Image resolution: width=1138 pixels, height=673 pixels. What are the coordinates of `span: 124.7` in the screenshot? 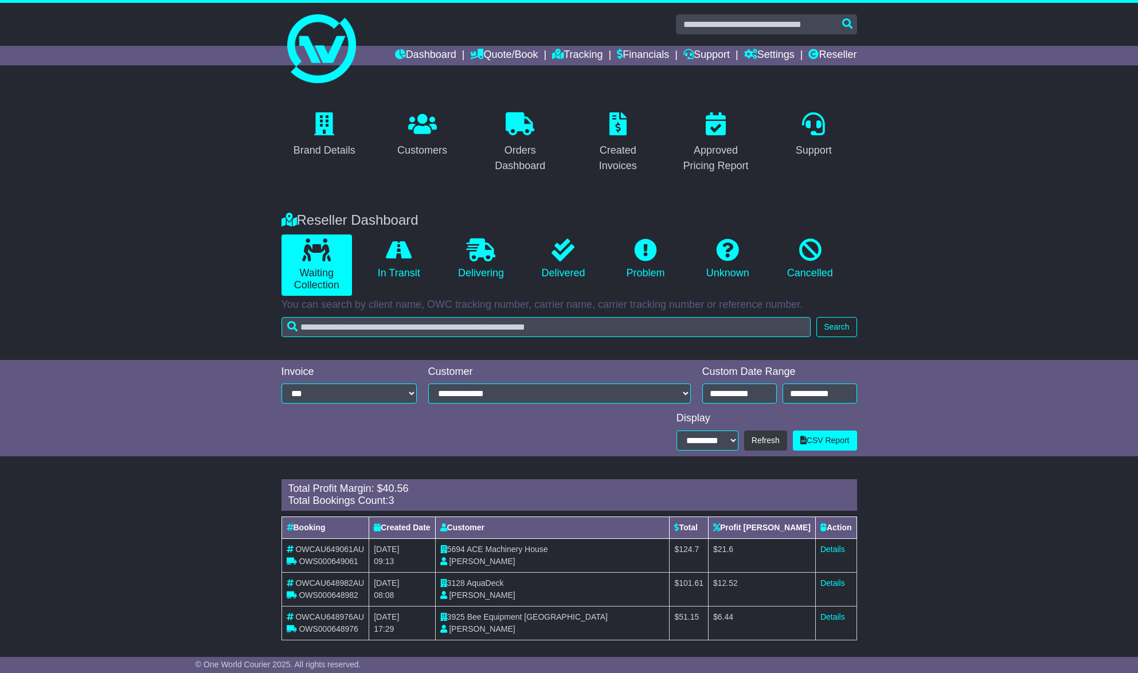 It's located at (689, 549).